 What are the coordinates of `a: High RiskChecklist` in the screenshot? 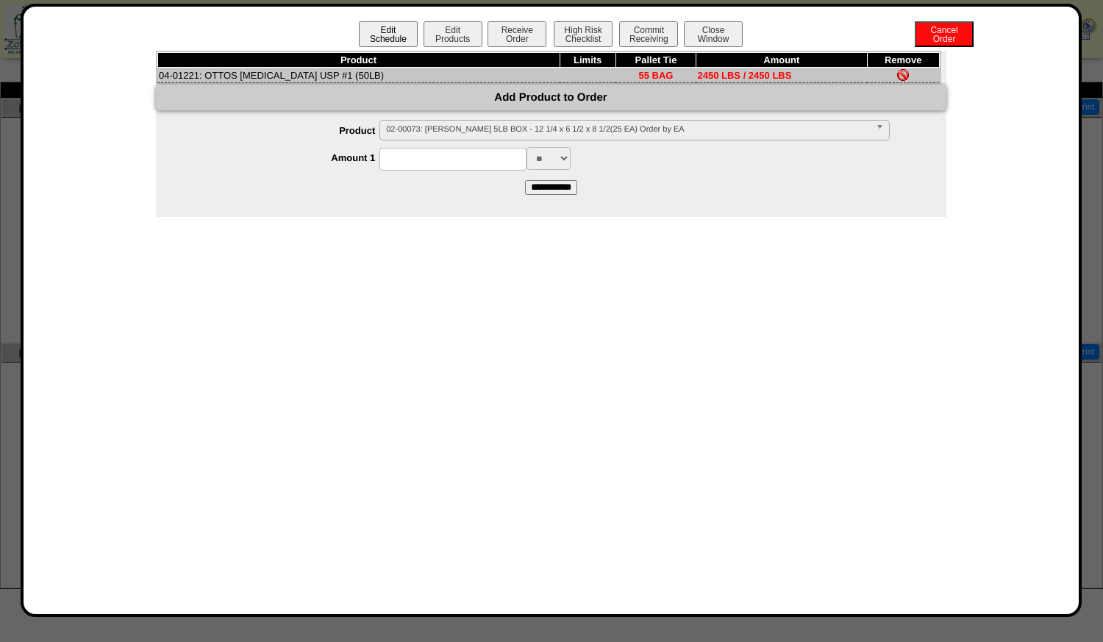 It's located at (584, 39).